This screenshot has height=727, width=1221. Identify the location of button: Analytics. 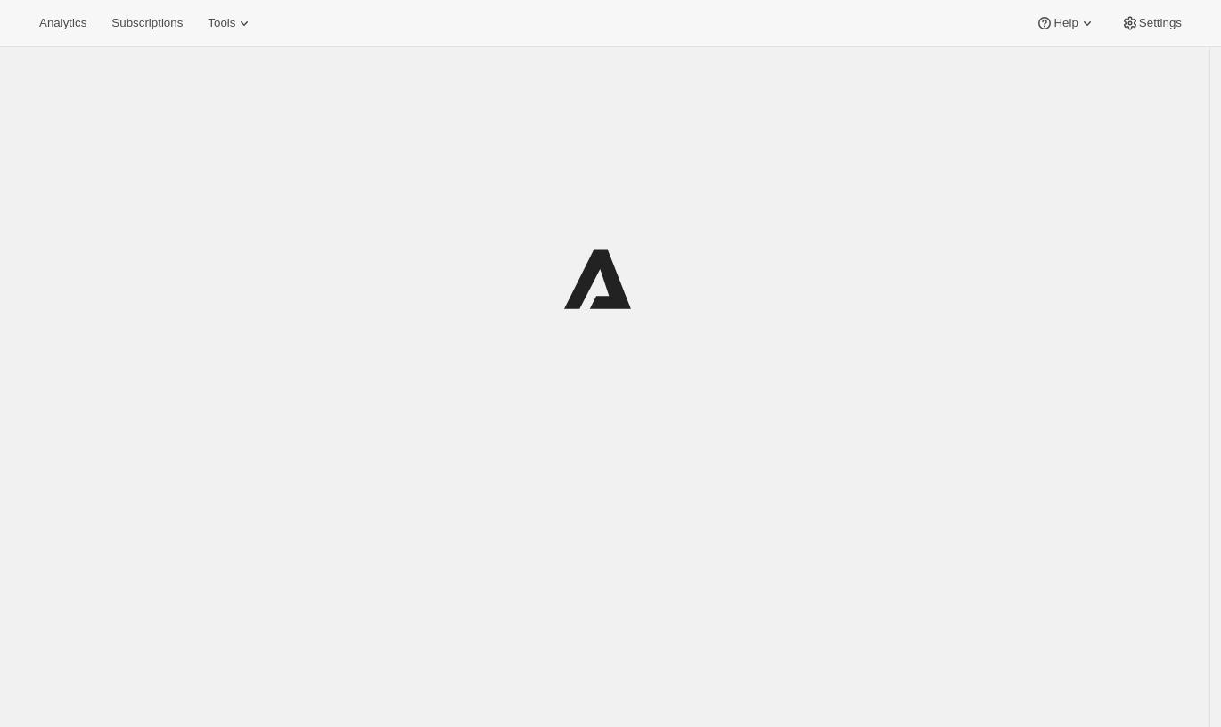
(62, 23).